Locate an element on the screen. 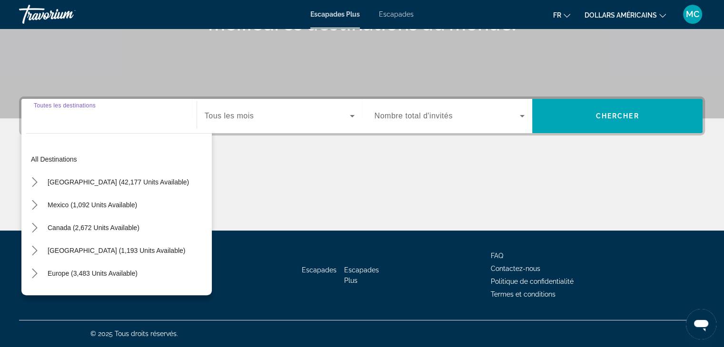 The width and height of the screenshot is (724, 347). button: Toggle Canada (2,672 units available) submenu is located at coordinates (34, 228).